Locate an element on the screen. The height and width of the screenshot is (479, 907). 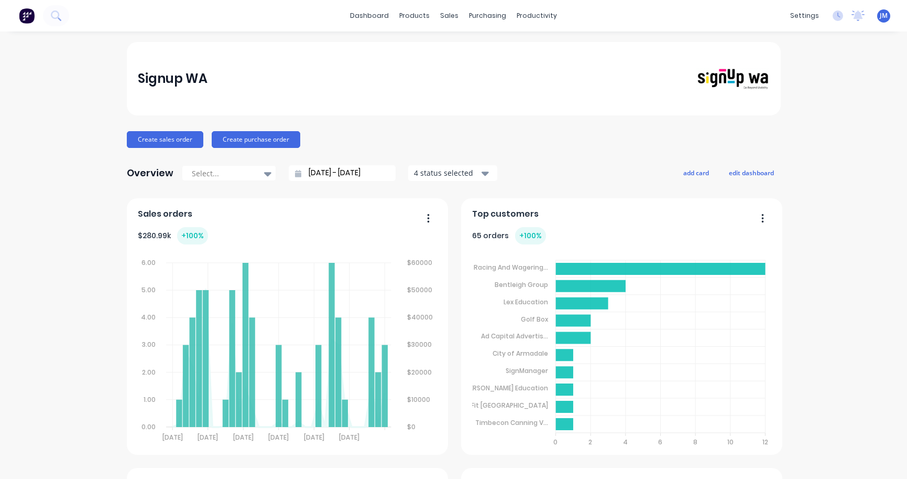
tspan: 2.00 is located at coordinates (149, 372).